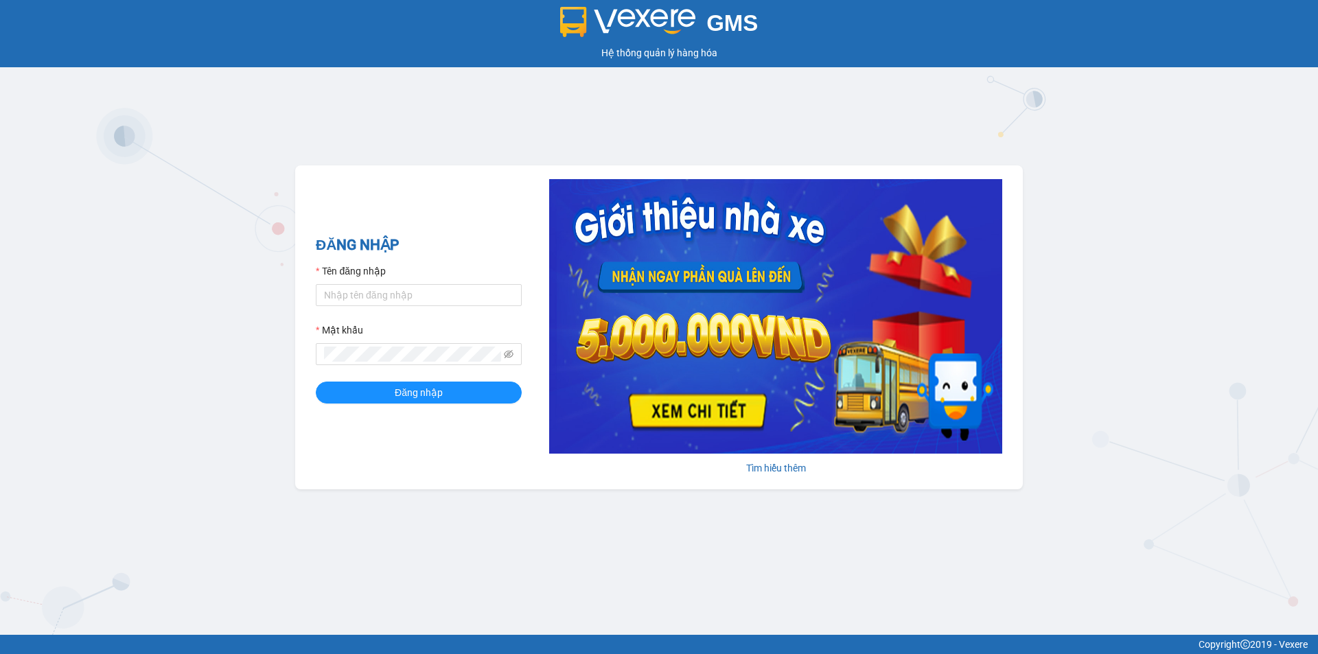 This screenshot has width=1318, height=654. I want to click on span: Đăng nhập, so click(419, 393).